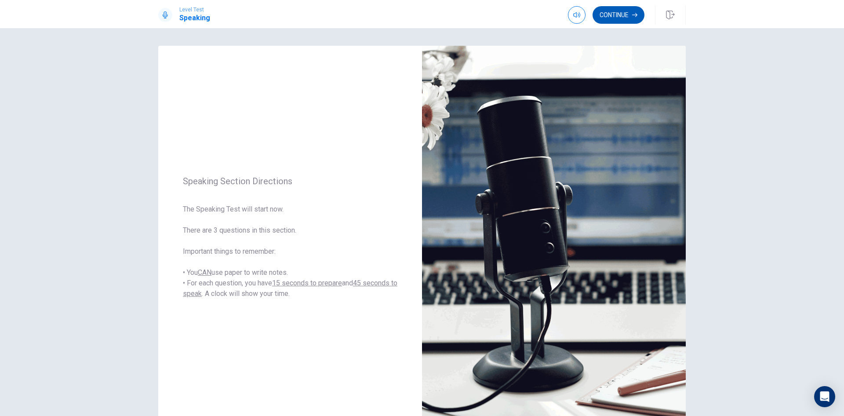 The width and height of the screenshot is (844, 416). Describe the element at coordinates (290, 251) in the screenshot. I see `span: The Speaking Test will start now. There are 3 questions in this section. Important things to reme...` at that location.